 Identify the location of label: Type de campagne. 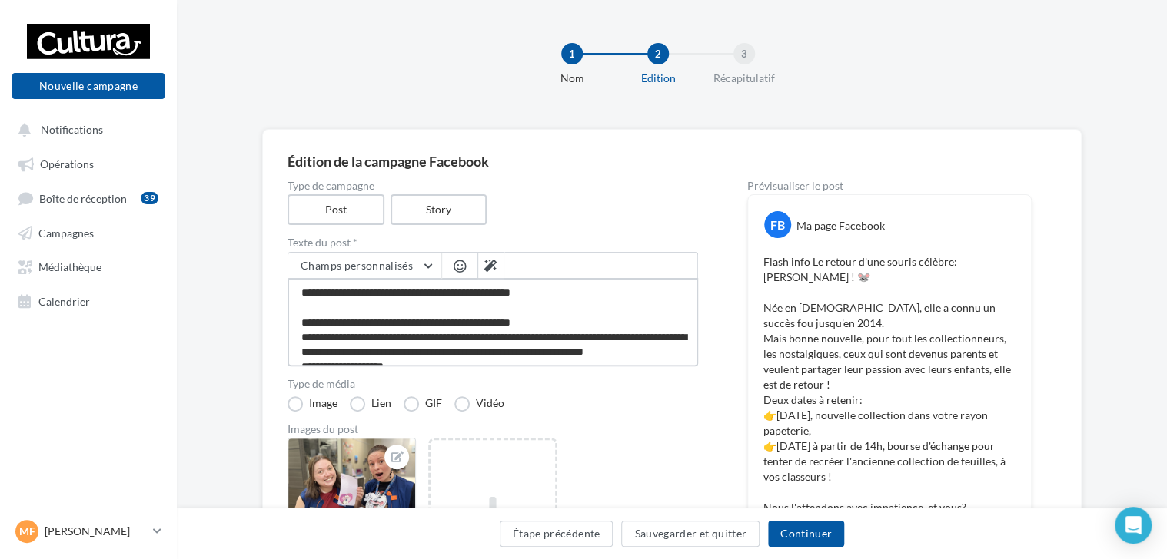
(493, 186).